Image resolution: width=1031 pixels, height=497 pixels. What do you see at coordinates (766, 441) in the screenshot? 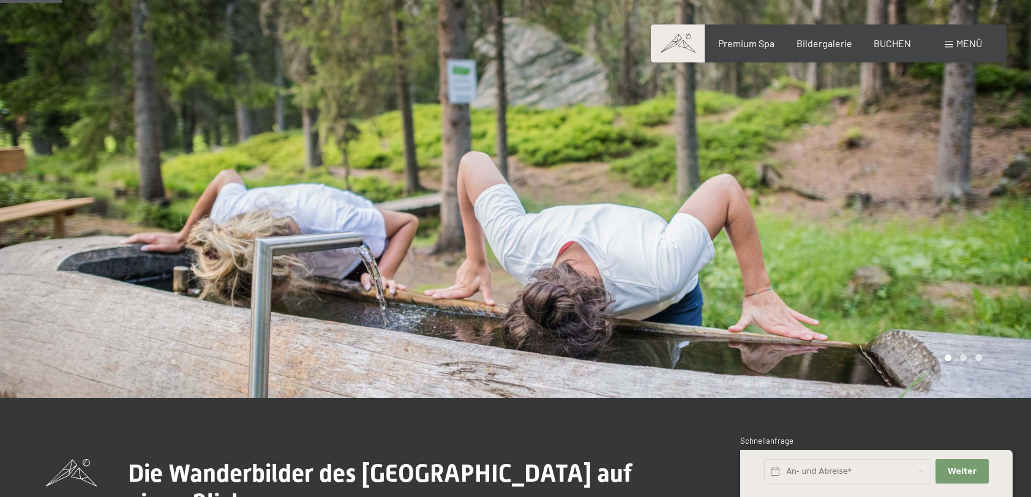
I see `span: Schnellanfrage` at bounding box center [766, 441].